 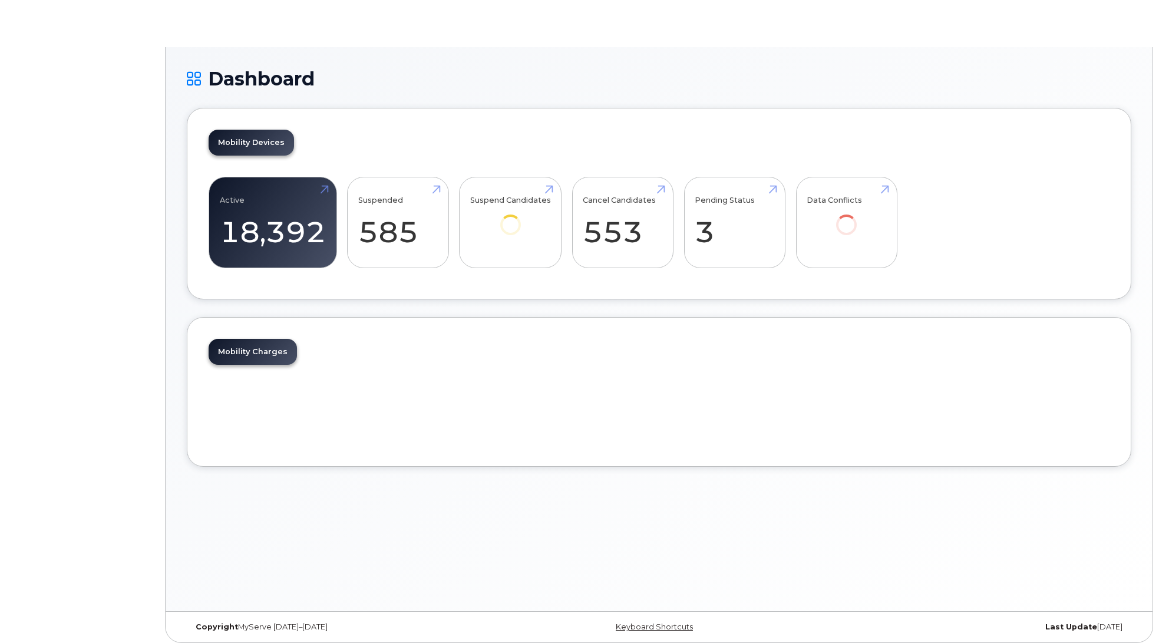 I want to click on a: Active 18,392, so click(x=273, y=223).